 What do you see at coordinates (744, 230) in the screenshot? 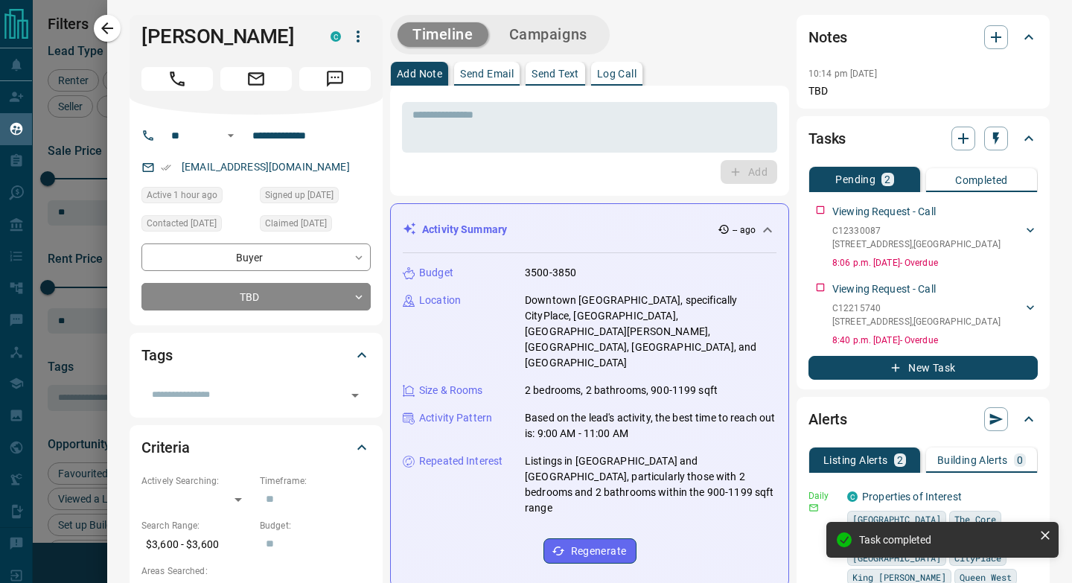
I see `p: -- ago` at bounding box center [744, 230].